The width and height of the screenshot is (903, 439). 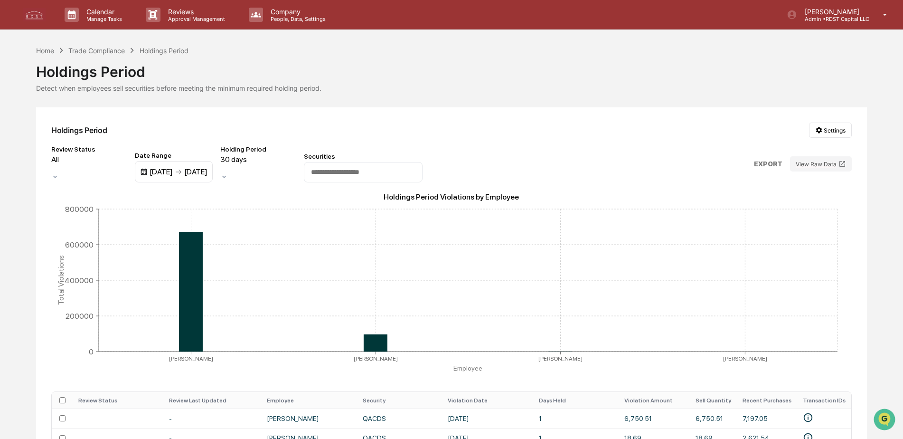 What do you see at coordinates (399, 400) in the screenshot?
I see `th: Security` at bounding box center [399, 400].